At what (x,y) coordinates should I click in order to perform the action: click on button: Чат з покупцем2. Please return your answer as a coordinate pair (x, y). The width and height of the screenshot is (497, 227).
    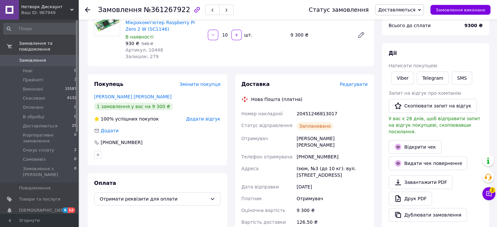
    Looking at the image, I should click on (489, 194).